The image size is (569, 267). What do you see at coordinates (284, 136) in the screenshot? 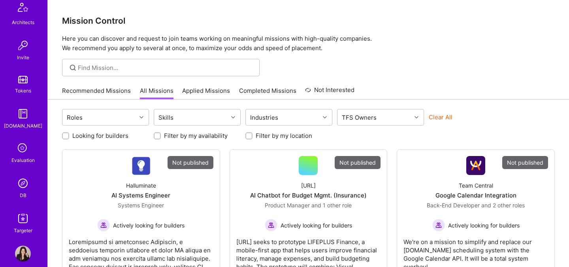
I see `label: Filter by my location` at bounding box center [284, 136].